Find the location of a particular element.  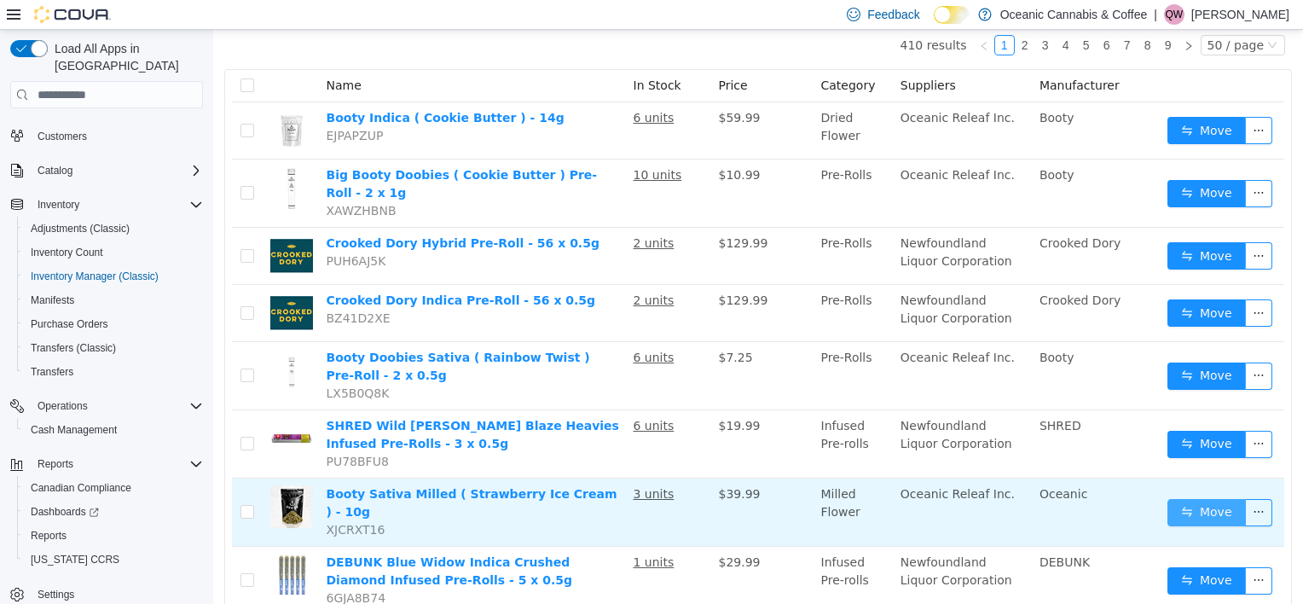

a: Booty Doobies Sativa ( Rainbow Twist ) Pre-Roll - 2 x 0.5g is located at coordinates (245, 336).